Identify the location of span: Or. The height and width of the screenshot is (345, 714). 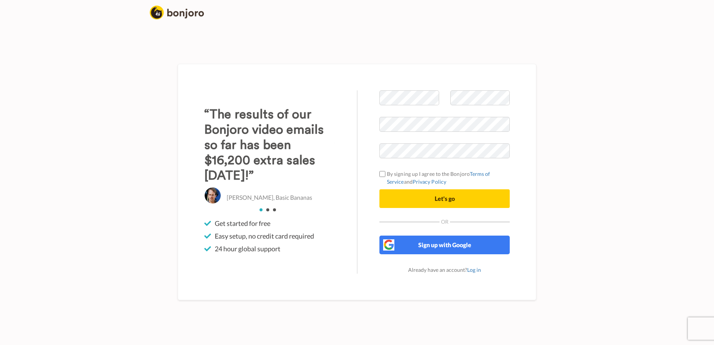
(445, 222).